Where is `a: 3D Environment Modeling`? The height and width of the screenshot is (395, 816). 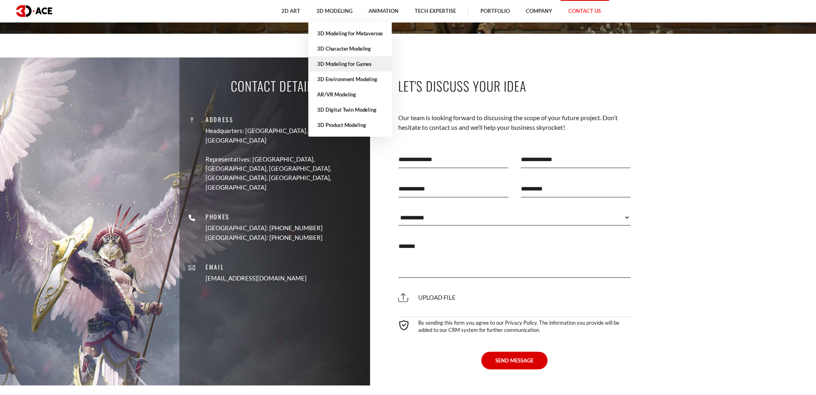 a: 3D Environment Modeling is located at coordinates (350, 79).